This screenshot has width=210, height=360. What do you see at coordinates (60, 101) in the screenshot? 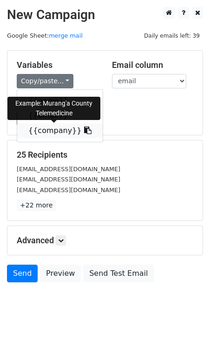
I see `a: {{name}}` at bounding box center [60, 101].